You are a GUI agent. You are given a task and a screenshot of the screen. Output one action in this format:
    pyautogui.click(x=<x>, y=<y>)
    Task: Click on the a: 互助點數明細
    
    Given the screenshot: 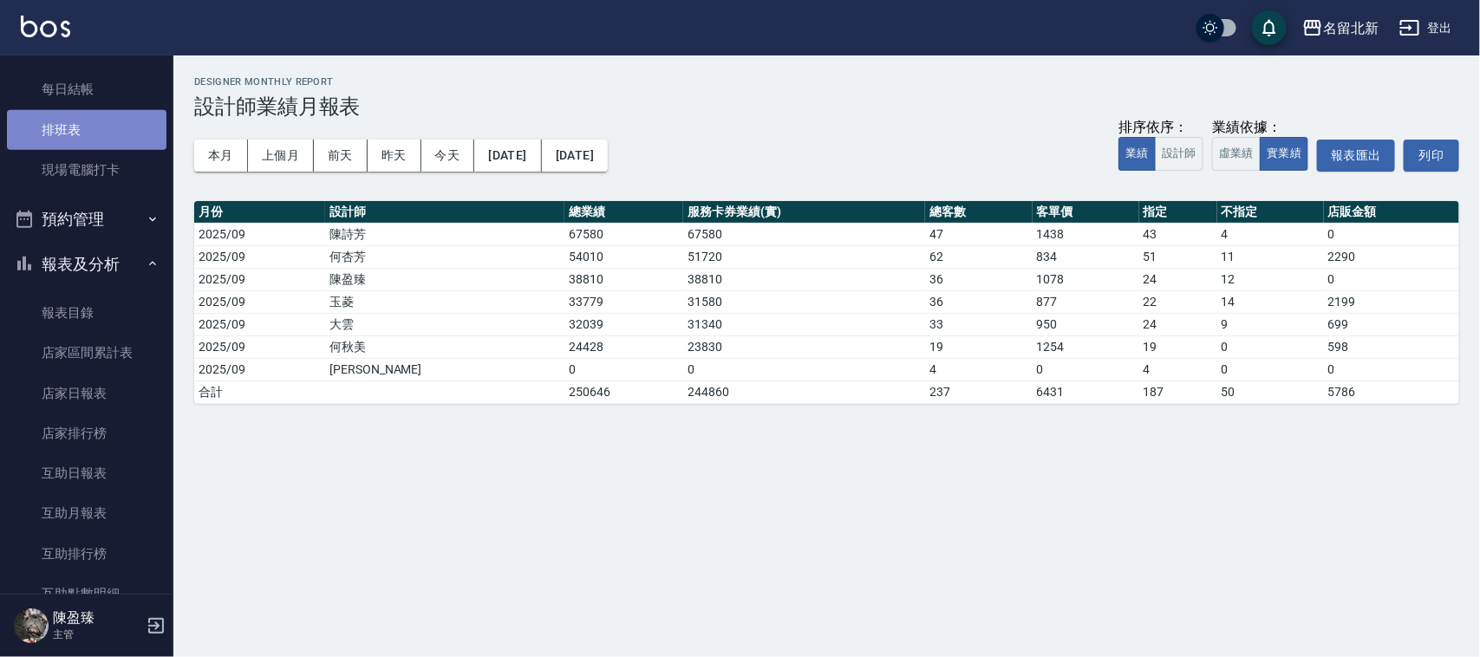 What is the action you would take?
    pyautogui.click(x=87, y=594)
    